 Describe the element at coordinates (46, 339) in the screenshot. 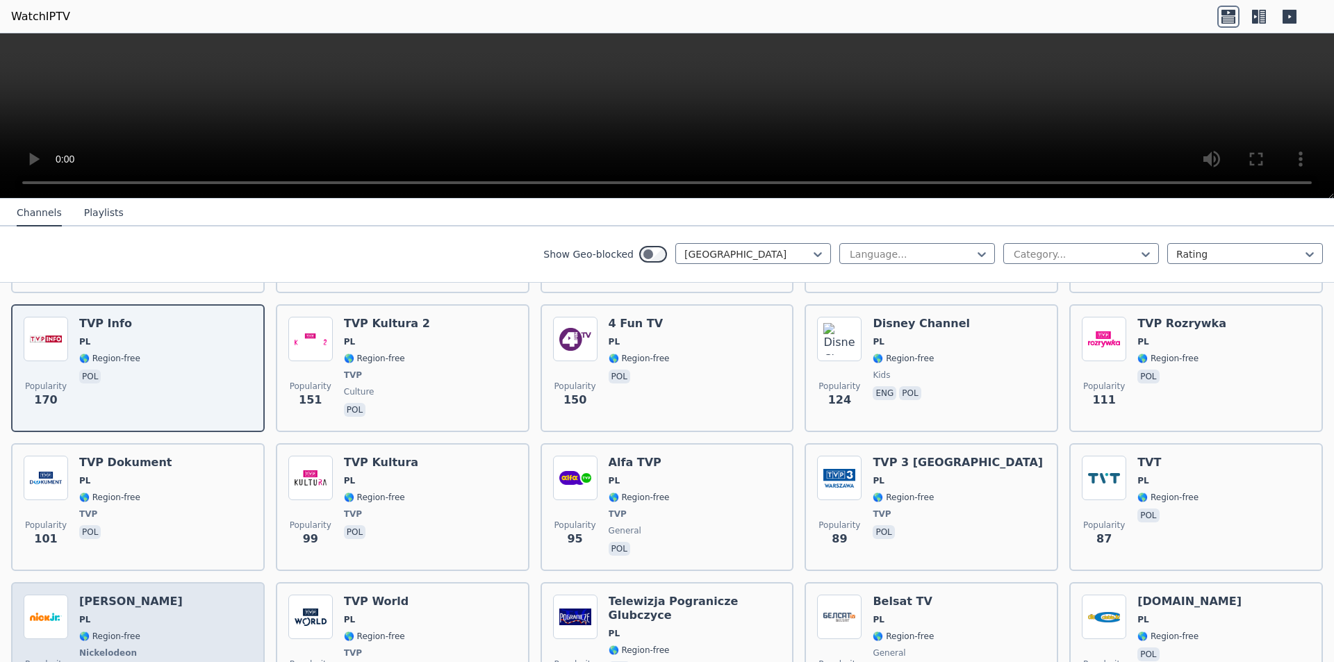

I see `img: TVP Info` at that location.